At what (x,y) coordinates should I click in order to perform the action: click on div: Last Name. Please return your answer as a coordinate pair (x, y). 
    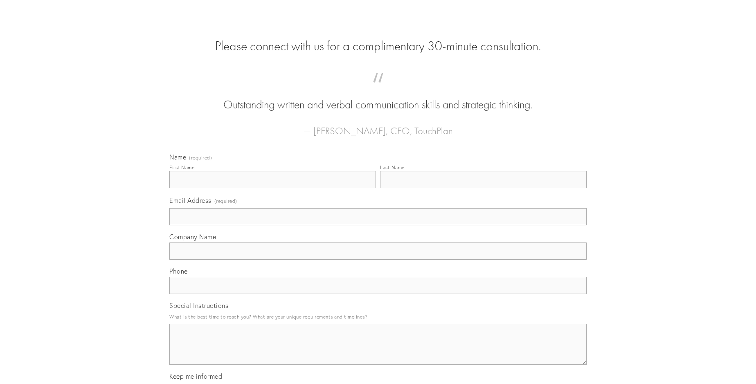
    Looking at the image, I should click on (392, 167).